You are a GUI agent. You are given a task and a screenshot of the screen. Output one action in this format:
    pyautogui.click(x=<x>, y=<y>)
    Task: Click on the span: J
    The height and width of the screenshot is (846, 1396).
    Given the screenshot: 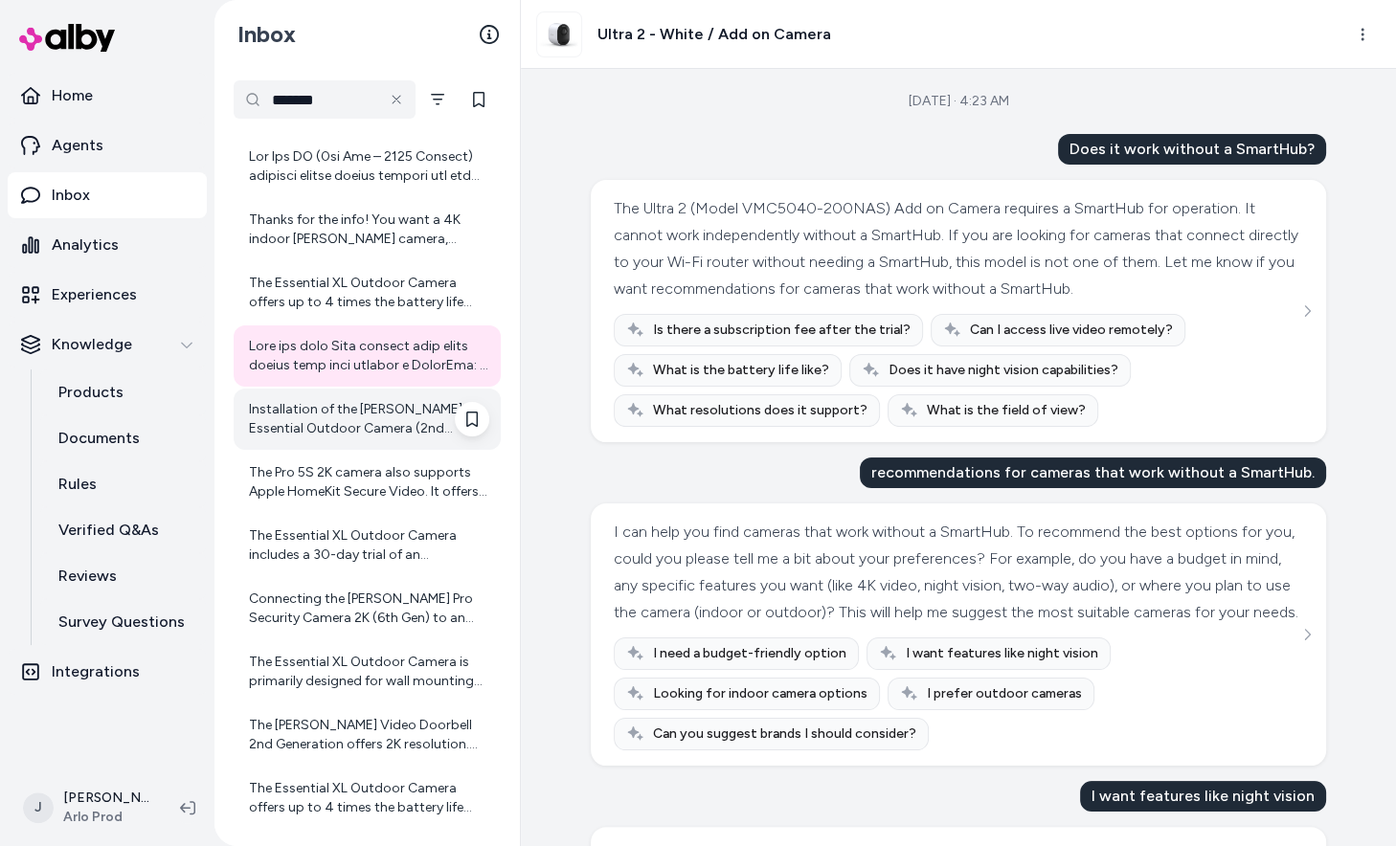 What is the action you would take?
    pyautogui.click(x=38, y=808)
    